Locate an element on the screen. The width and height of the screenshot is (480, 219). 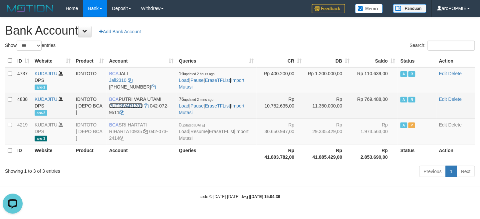
span: updated 2 mins ago is located at coordinates (199, 99).